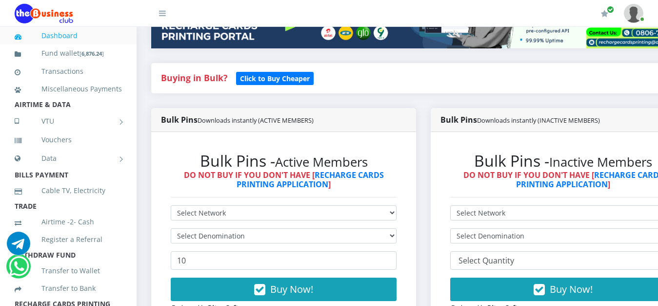 The height and width of the screenshot is (306, 658). I want to click on a: Transfer to Bank, so click(68, 288).